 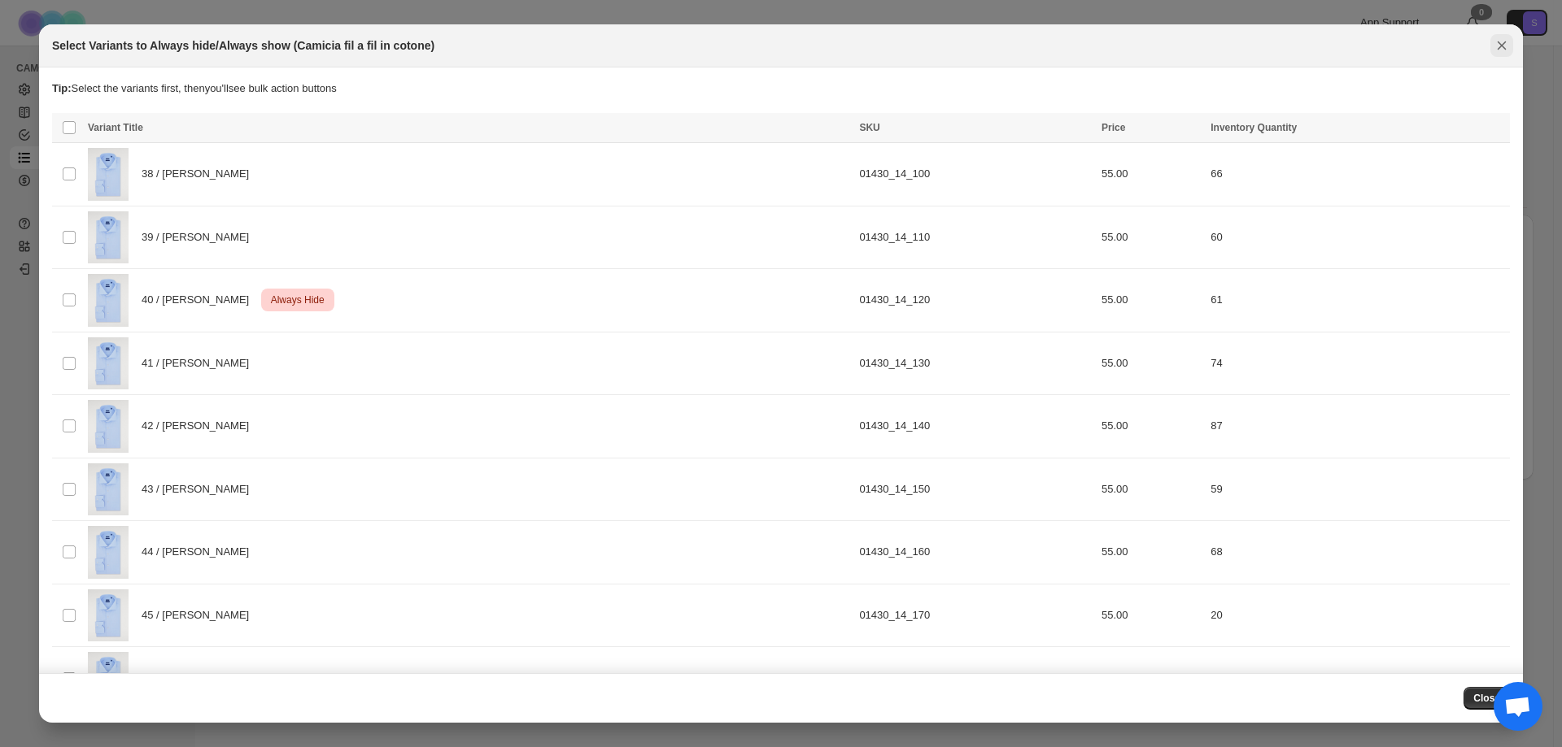 What do you see at coordinates (869, 128) in the screenshot?
I see `span: SKU` at bounding box center [869, 128].